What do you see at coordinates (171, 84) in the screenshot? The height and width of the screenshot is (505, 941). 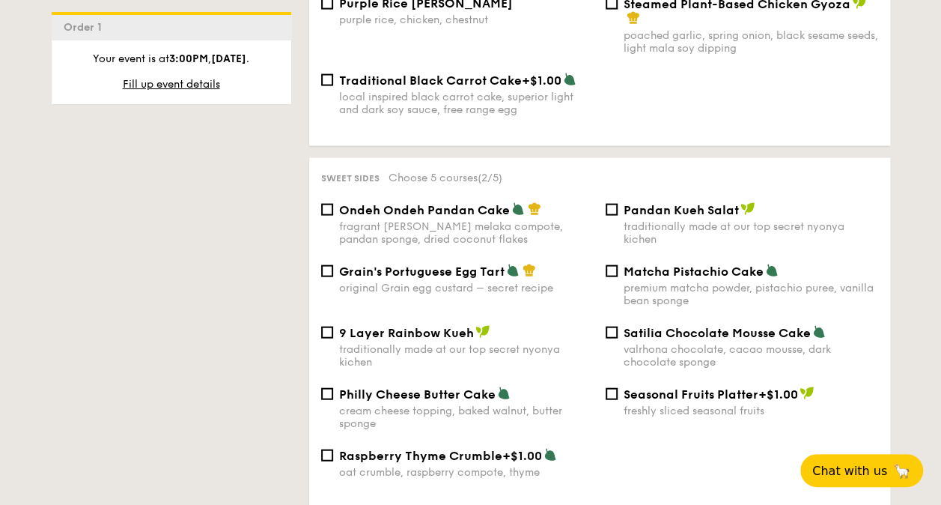 I see `span: Fill up event details` at bounding box center [171, 84].